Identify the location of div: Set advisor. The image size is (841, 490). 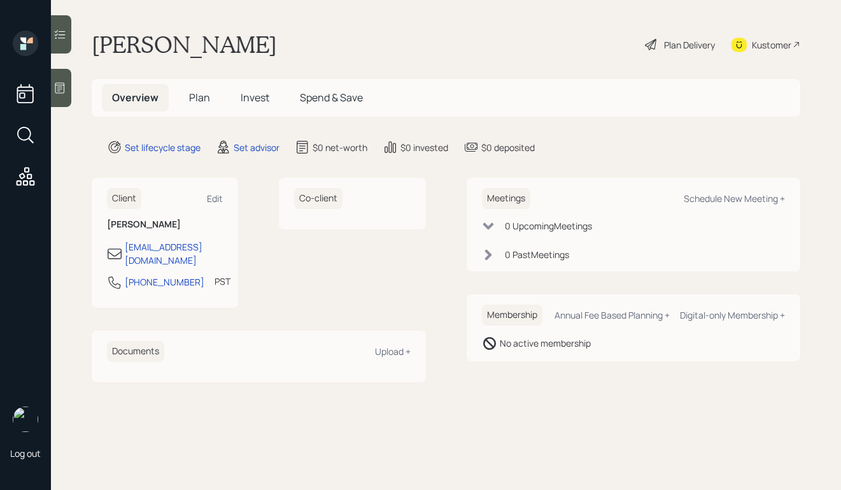
(257, 147).